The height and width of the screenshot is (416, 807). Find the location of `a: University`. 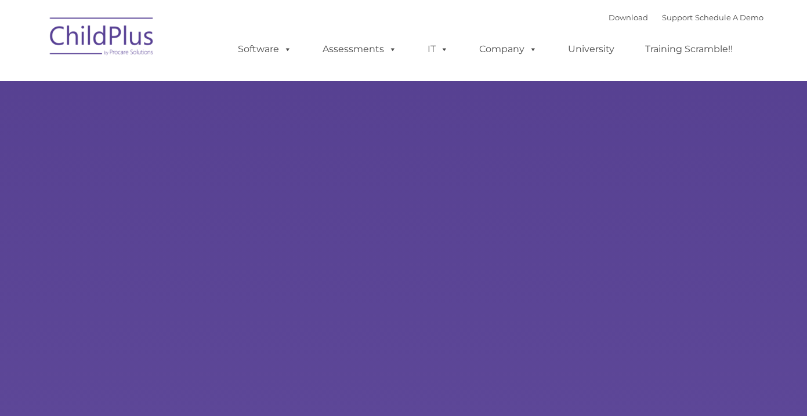

a: University is located at coordinates (591, 49).